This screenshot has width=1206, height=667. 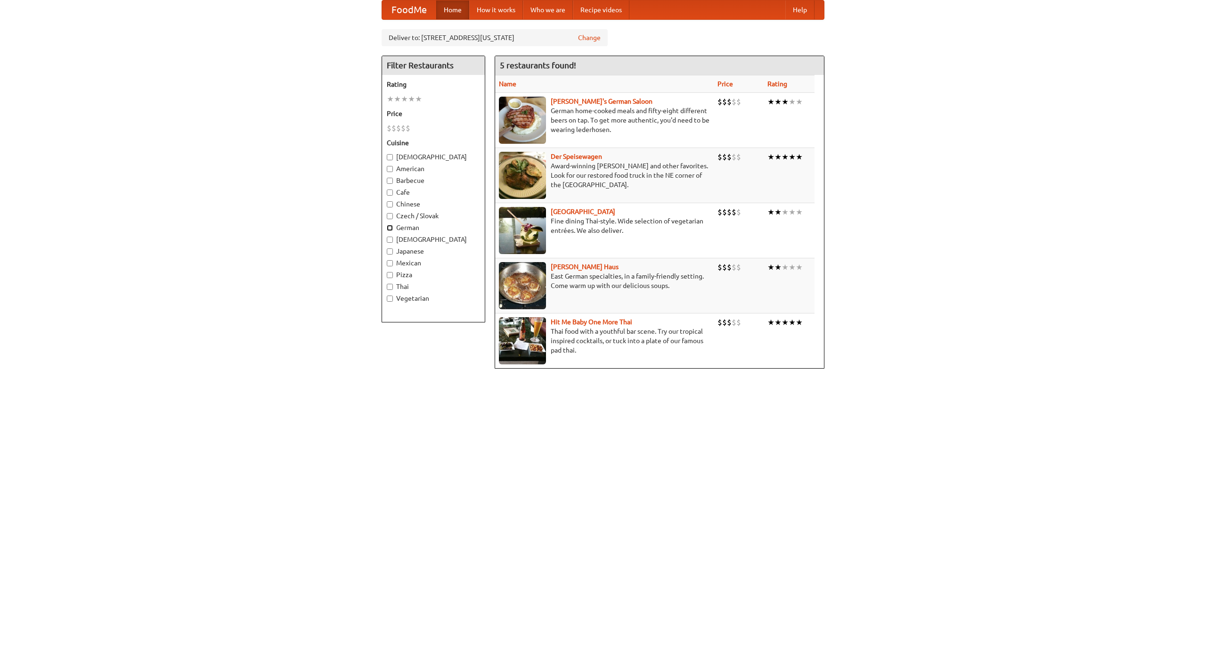 What do you see at coordinates (390, 169) in the screenshot?
I see `input: American` at bounding box center [390, 169].